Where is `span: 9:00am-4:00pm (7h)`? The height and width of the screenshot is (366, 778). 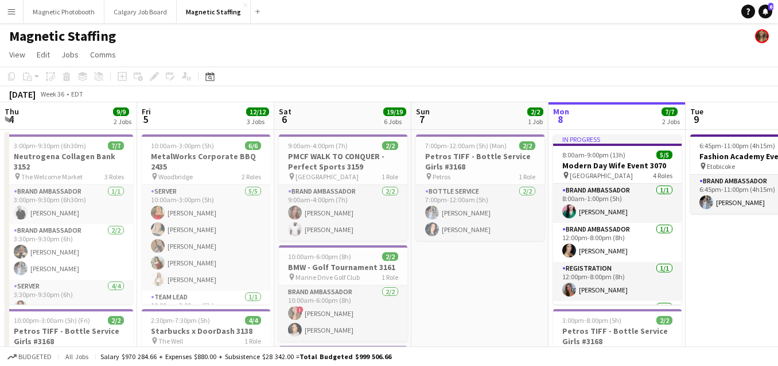 span: 9:00am-4:00pm (7h) is located at coordinates (318, 145).